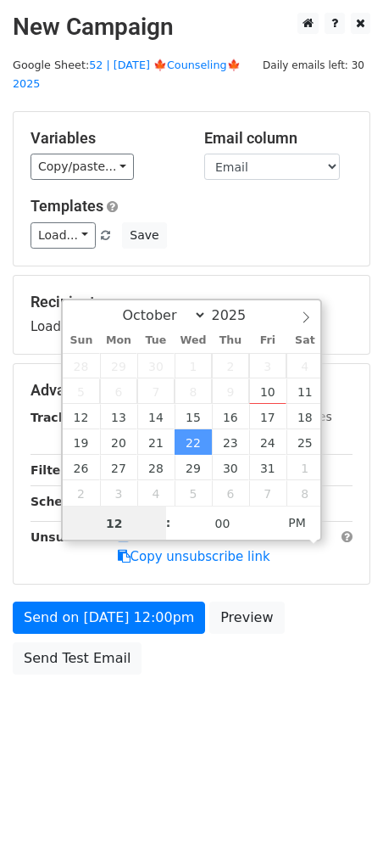 The width and height of the screenshot is (383, 846). What do you see at coordinates (67, 205) in the screenshot?
I see `a: Templates` at bounding box center [67, 205].